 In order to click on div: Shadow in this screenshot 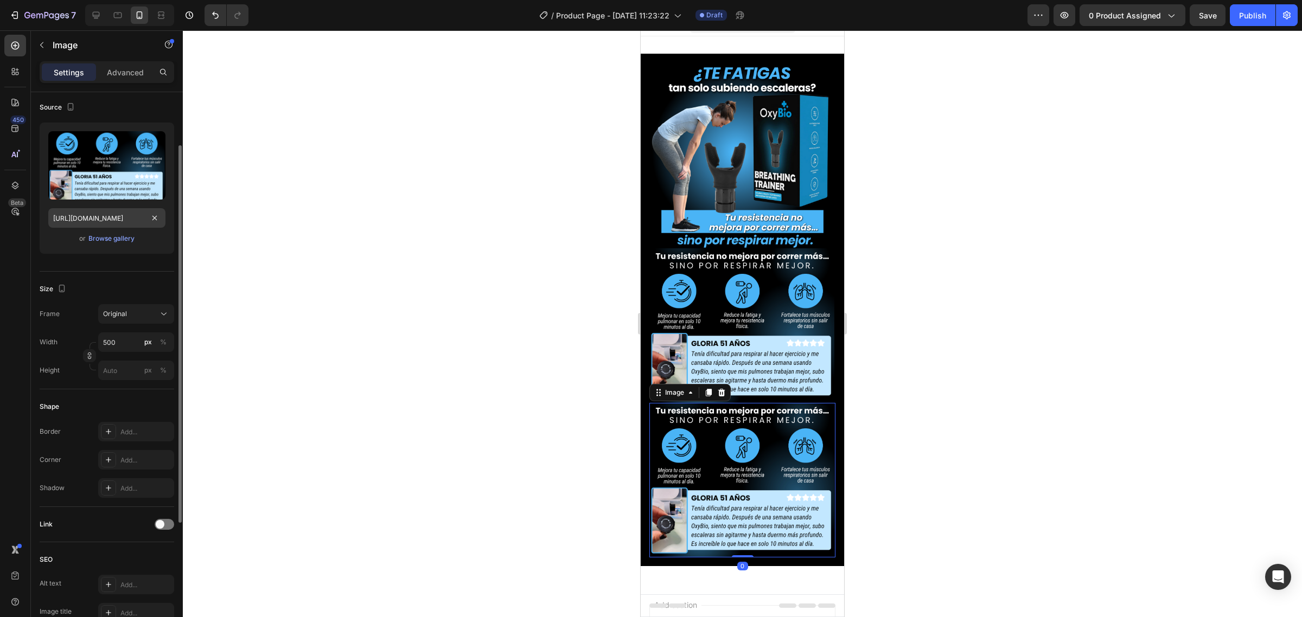, I will do `click(52, 488)`.